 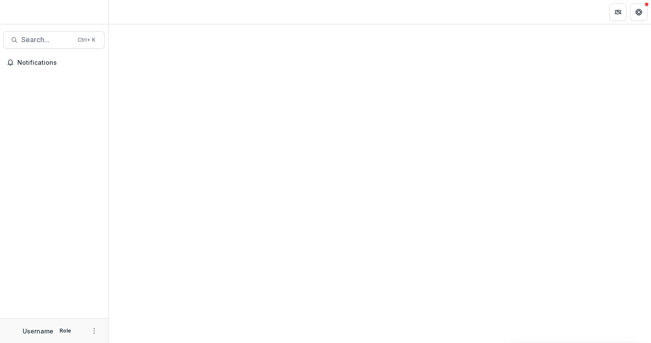 I want to click on button: Get Help, so click(x=639, y=12).